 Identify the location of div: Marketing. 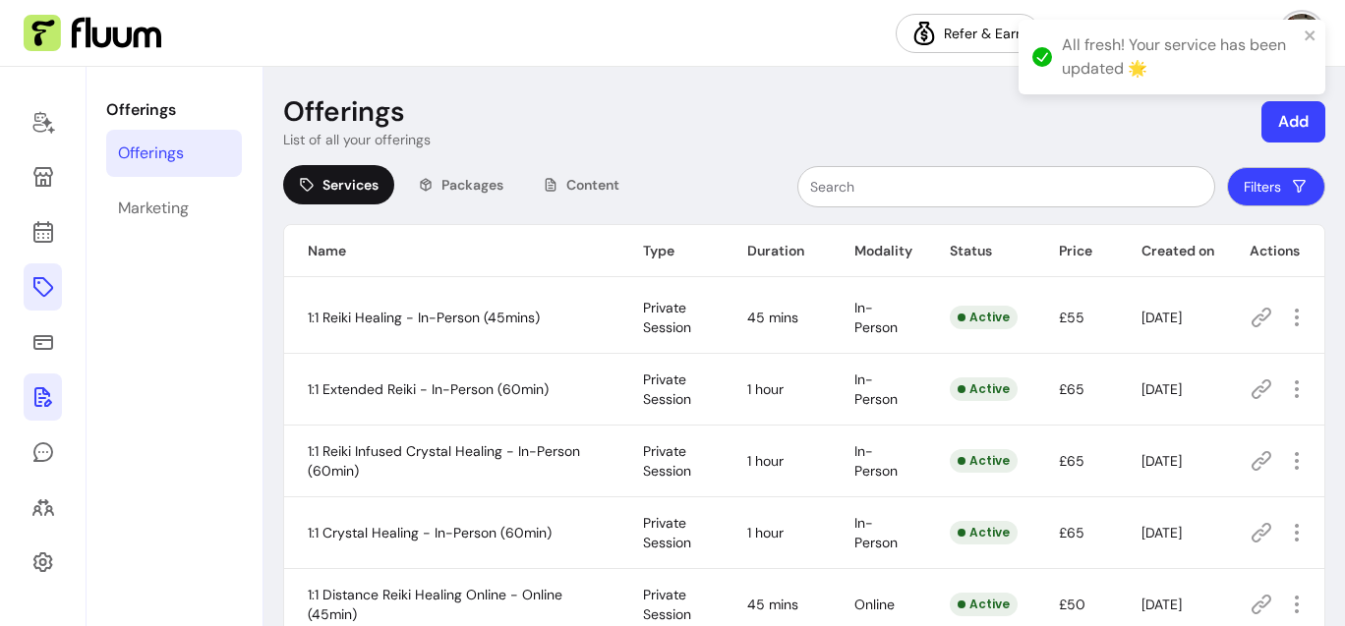
(153, 208).